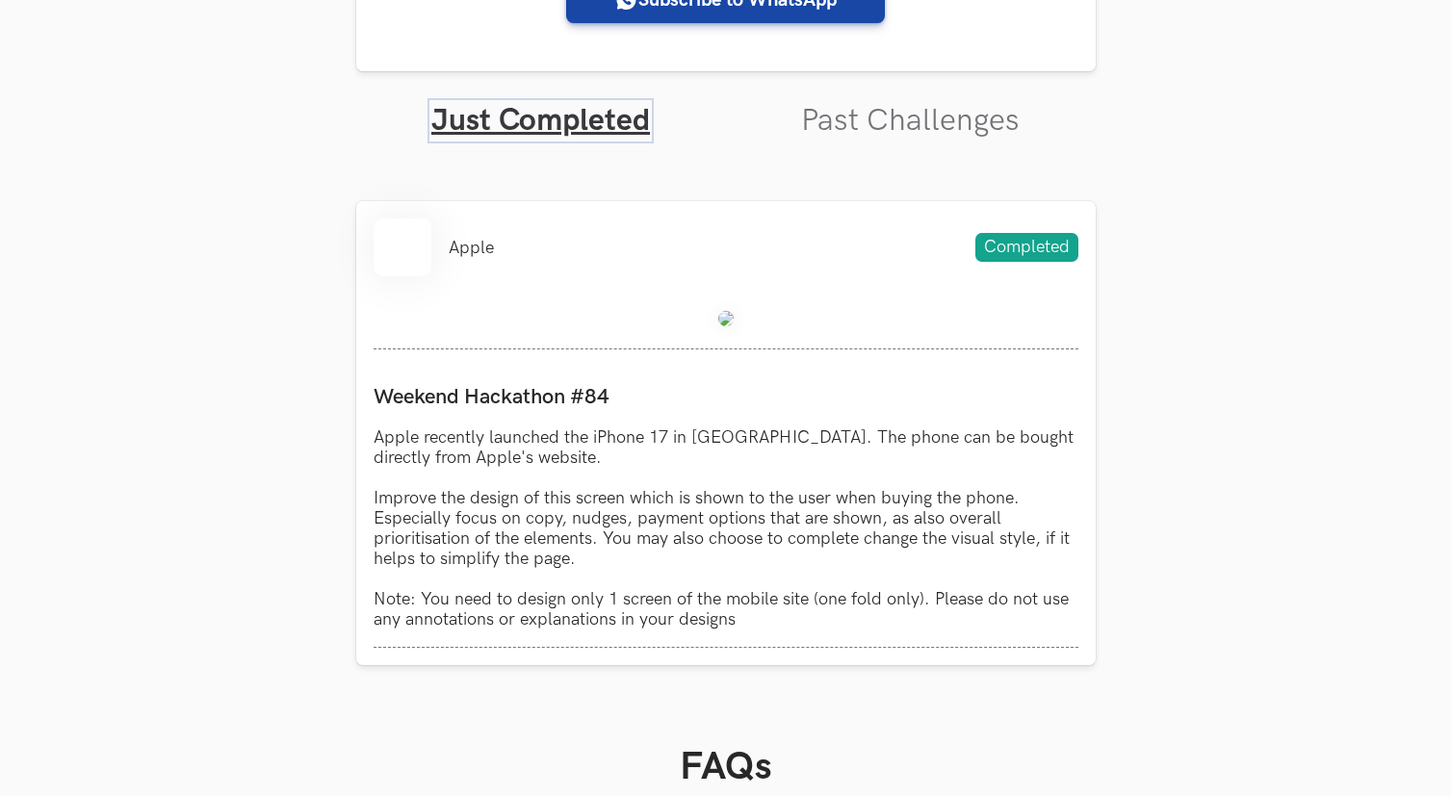 The width and height of the screenshot is (1451, 796). Describe the element at coordinates (726, 768) in the screenshot. I see `h1: FAQs` at that location.